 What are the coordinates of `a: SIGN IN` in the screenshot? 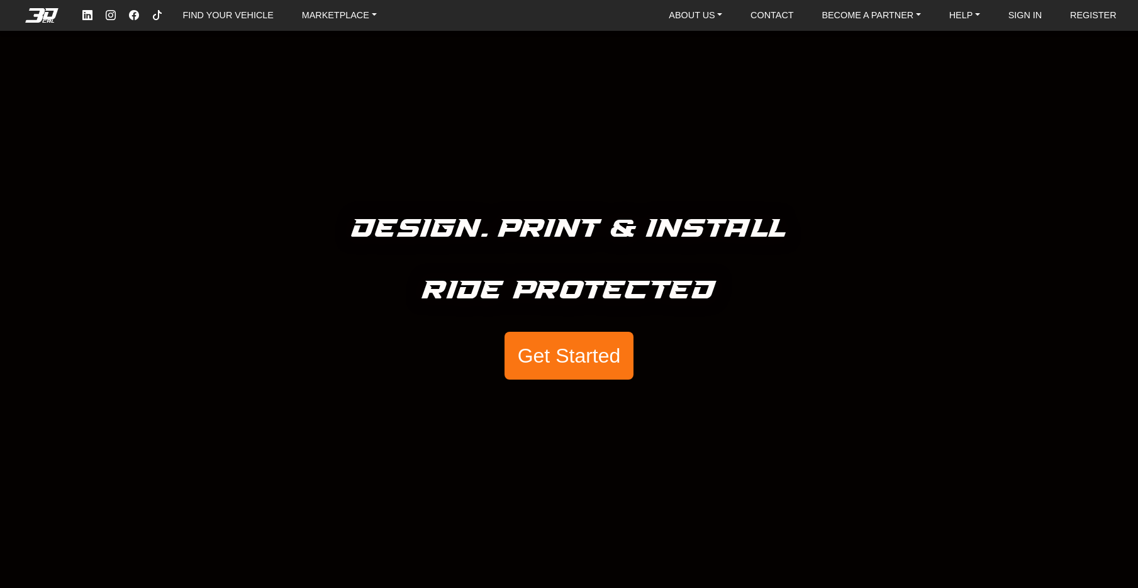 It's located at (1025, 15).